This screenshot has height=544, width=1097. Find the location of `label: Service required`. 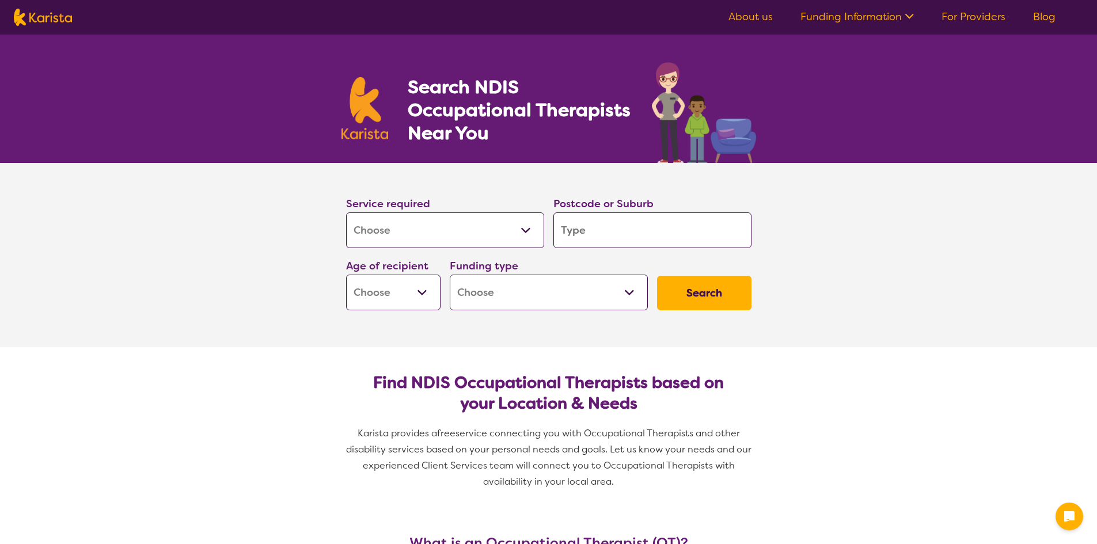

label: Service required is located at coordinates (388, 204).